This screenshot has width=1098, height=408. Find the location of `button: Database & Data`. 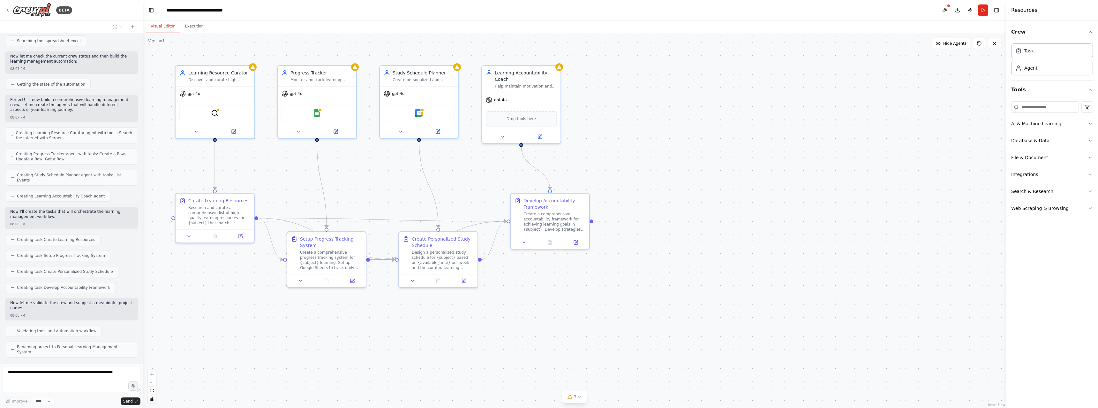

button: Database & Data is located at coordinates (1052, 140).